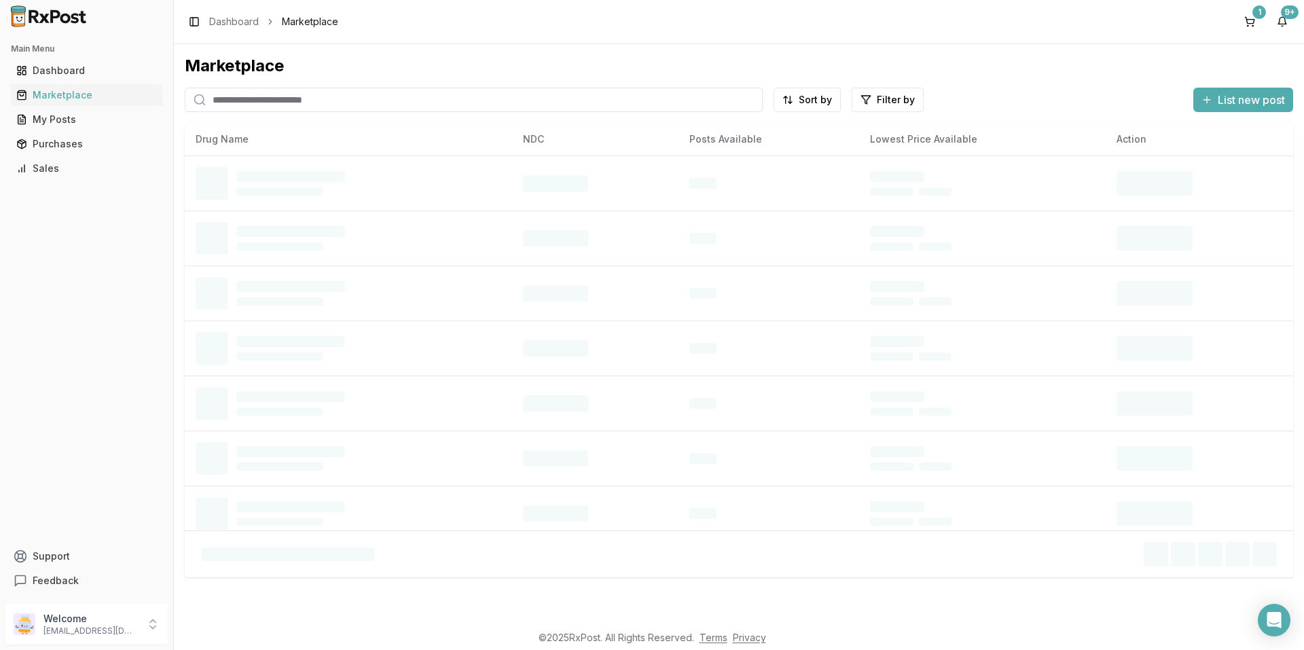  I want to click on a: Terms, so click(713, 637).